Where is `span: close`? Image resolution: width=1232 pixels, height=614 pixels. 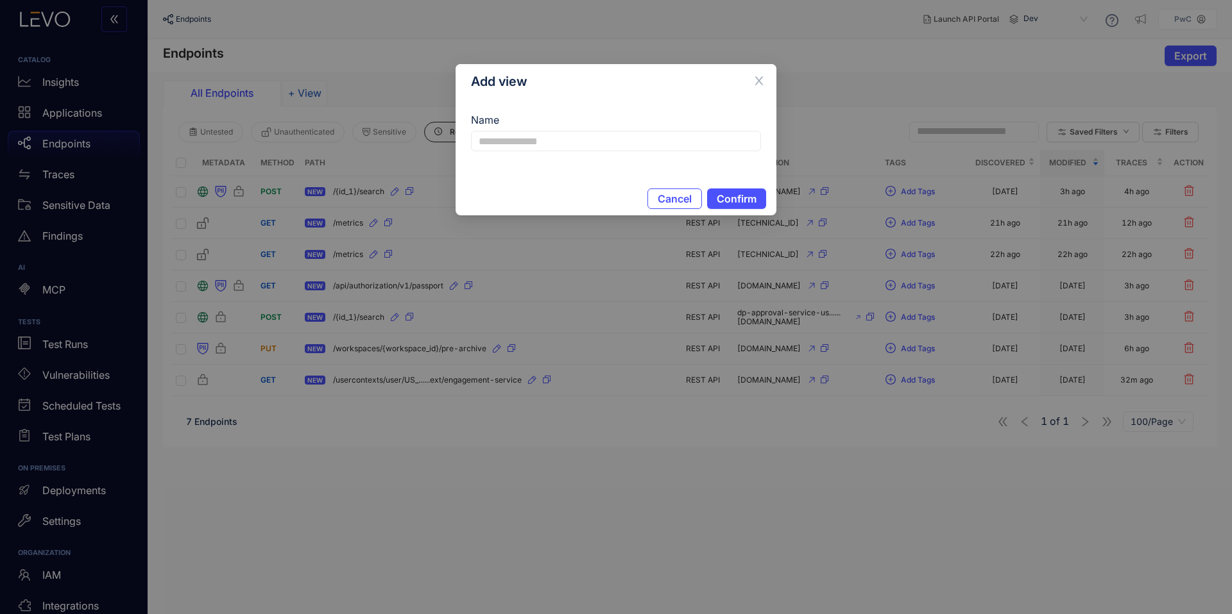
span: close is located at coordinates (759, 81).